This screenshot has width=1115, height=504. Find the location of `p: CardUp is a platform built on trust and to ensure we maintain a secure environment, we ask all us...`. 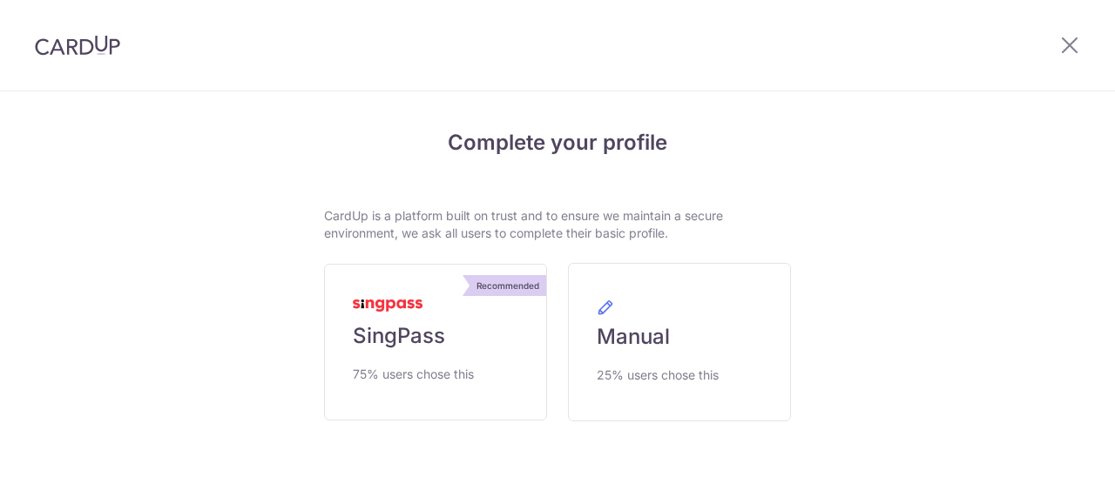

p: CardUp is a platform built on trust and to ensure we maintain a secure environment, we ask all us... is located at coordinates (557, 225).